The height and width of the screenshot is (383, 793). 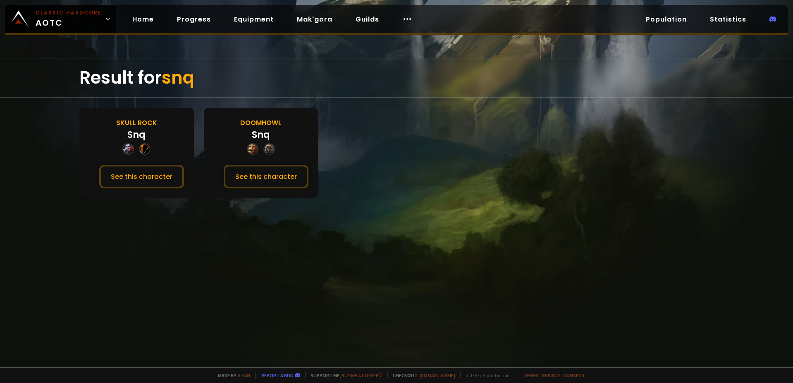 I want to click on span: Checkout, so click(x=421, y=375).